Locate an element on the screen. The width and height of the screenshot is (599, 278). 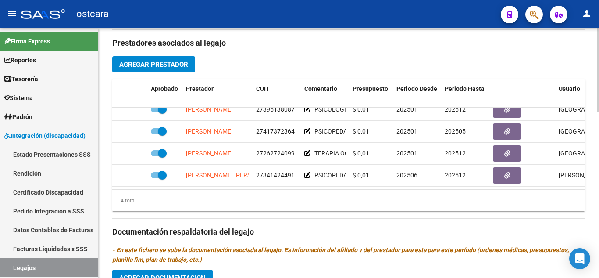
mat-icon: menu is located at coordinates (12, 14).